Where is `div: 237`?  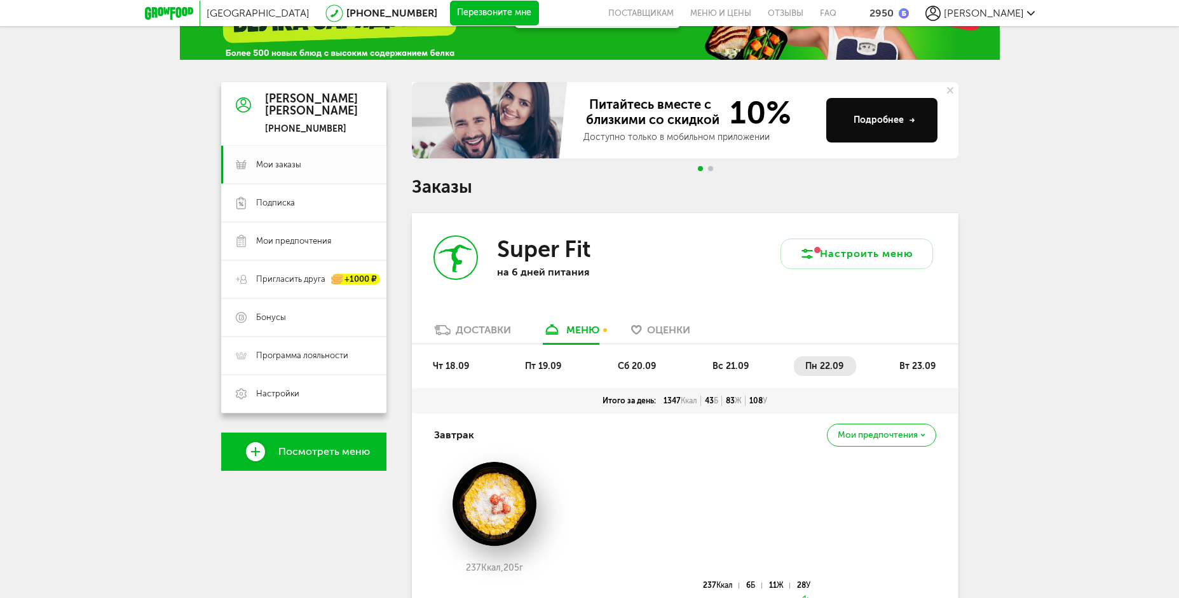
div: 237 is located at coordinates (721, 585).